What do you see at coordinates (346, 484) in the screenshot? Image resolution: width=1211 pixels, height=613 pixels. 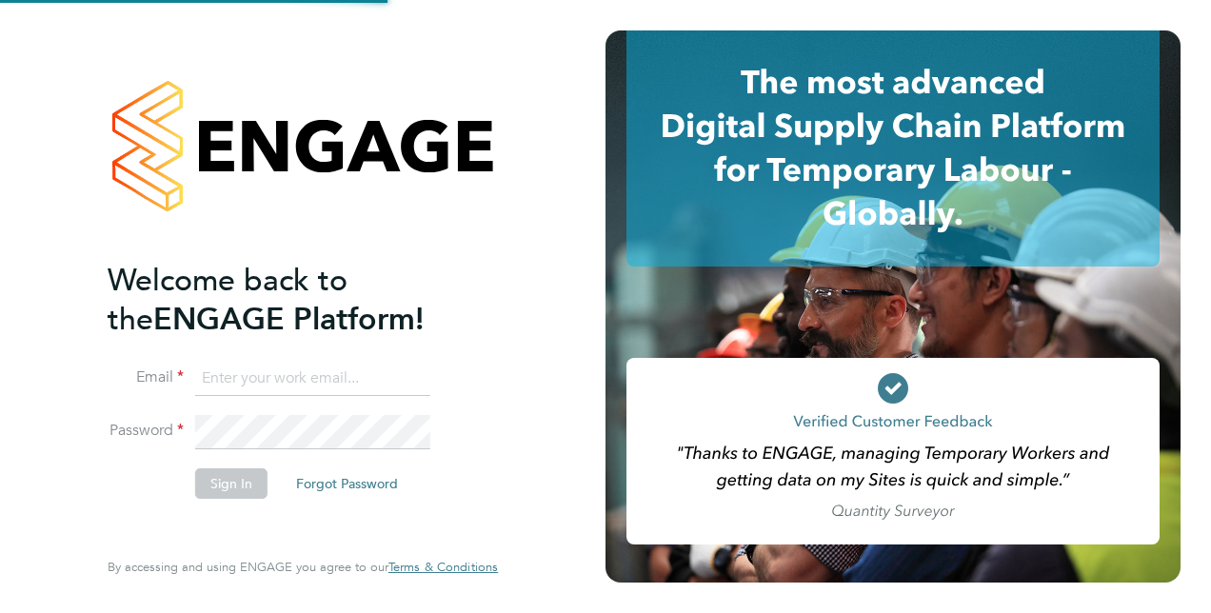 I see `button: Forgot Password` at bounding box center [346, 484].